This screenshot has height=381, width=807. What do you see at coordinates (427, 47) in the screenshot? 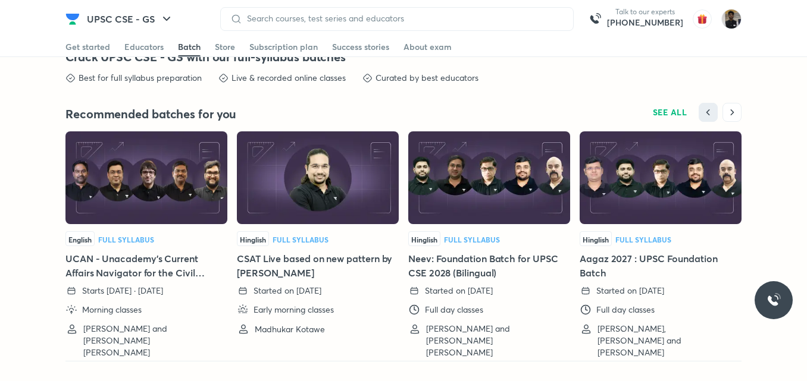
I see `div: About exam` at bounding box center [427, 47].